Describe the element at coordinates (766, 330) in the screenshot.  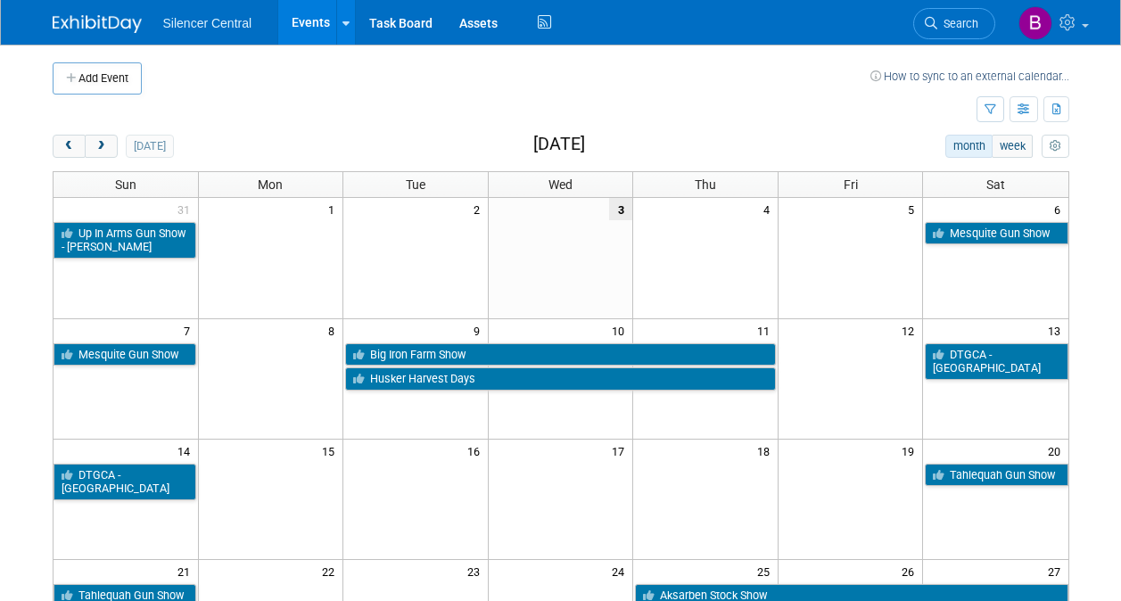
I see `span: 11` at that location.